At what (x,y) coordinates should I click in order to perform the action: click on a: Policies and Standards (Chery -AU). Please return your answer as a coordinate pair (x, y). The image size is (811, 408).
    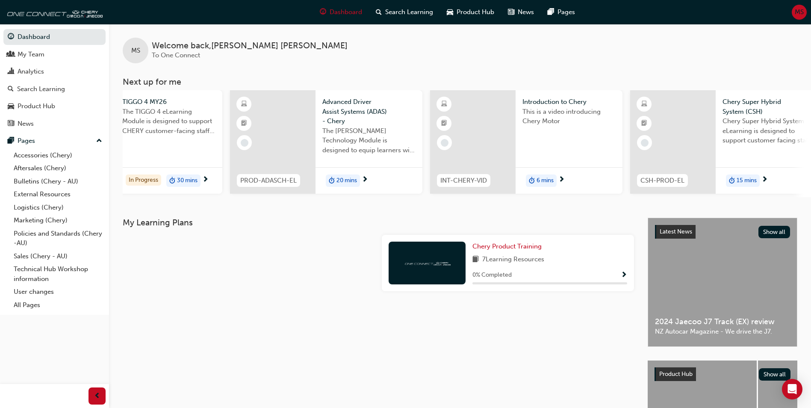
    Looking at the image, I should click on (58, 238).